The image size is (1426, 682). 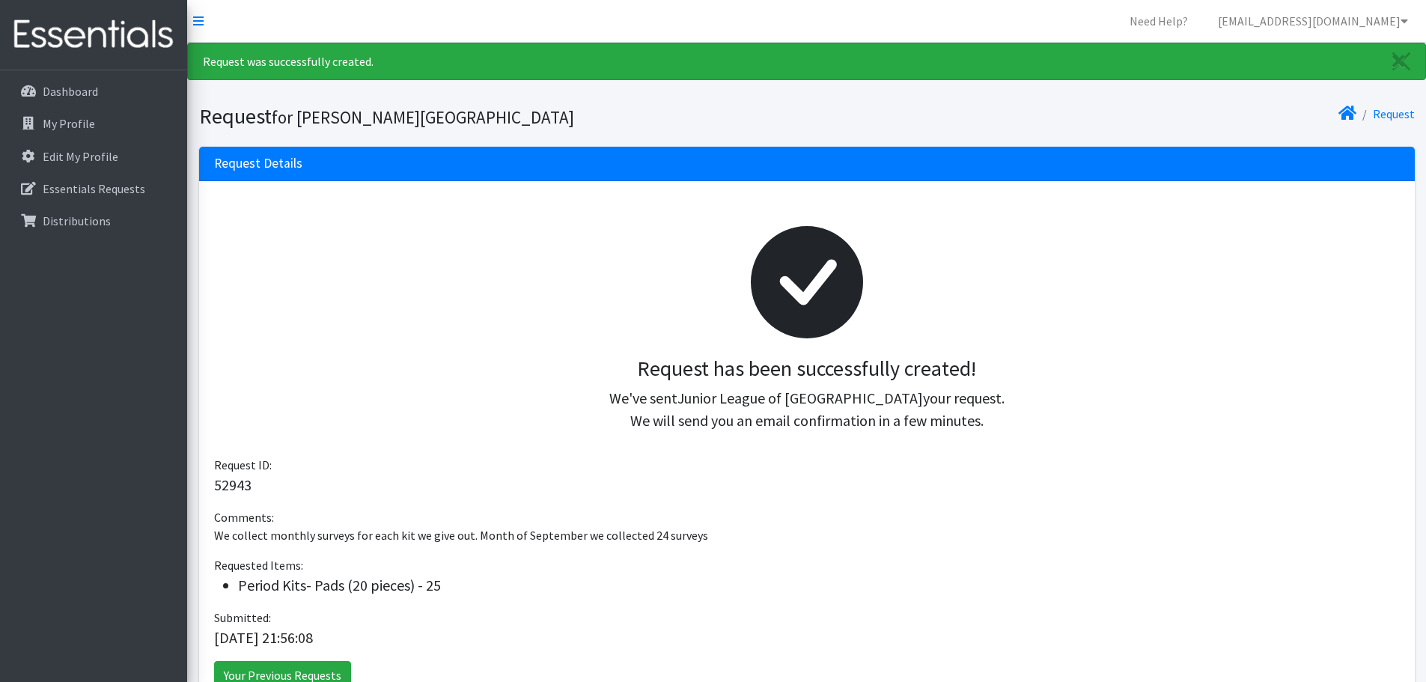 What do you see at coordinates (258, 163) in the screenshot?
I see `h3: Request Details` at bounding box center [258, 163].